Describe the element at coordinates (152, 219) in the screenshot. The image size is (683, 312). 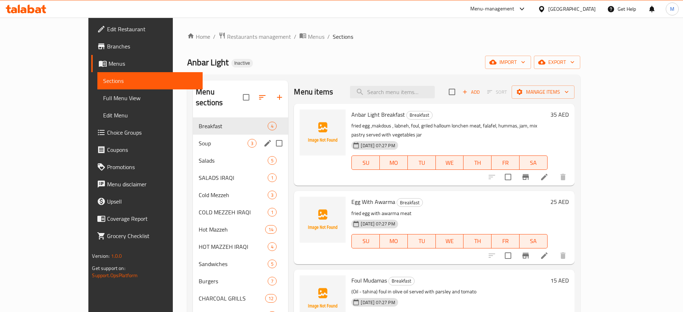
I see `span: Coverage Report` at that location.